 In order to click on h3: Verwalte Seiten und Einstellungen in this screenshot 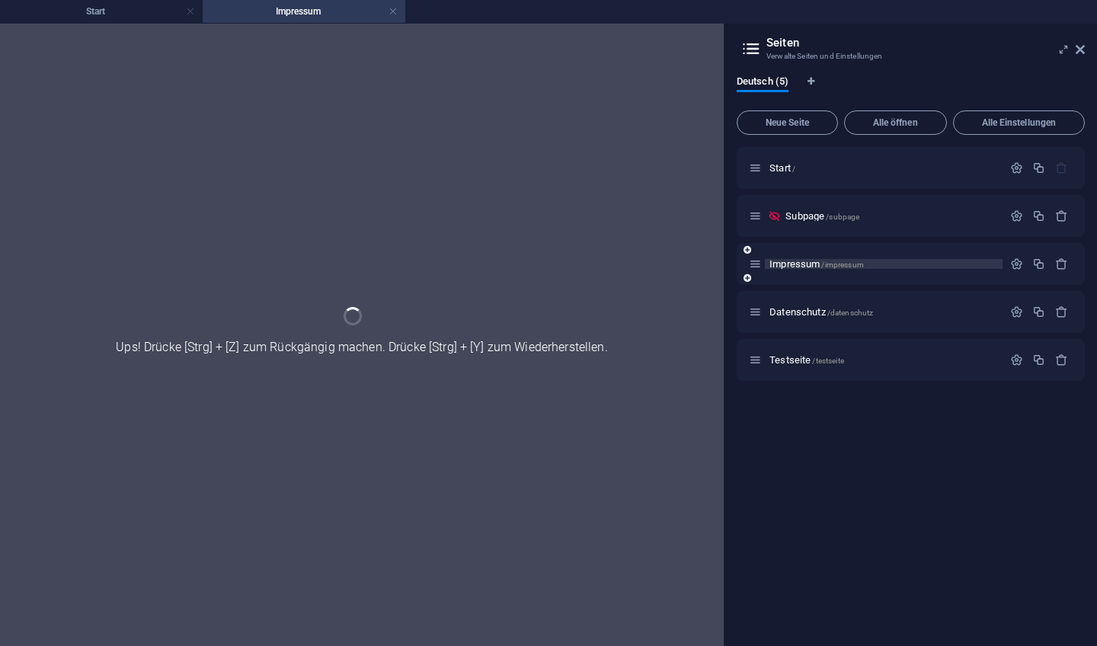, I will do `click(910, 56)`.